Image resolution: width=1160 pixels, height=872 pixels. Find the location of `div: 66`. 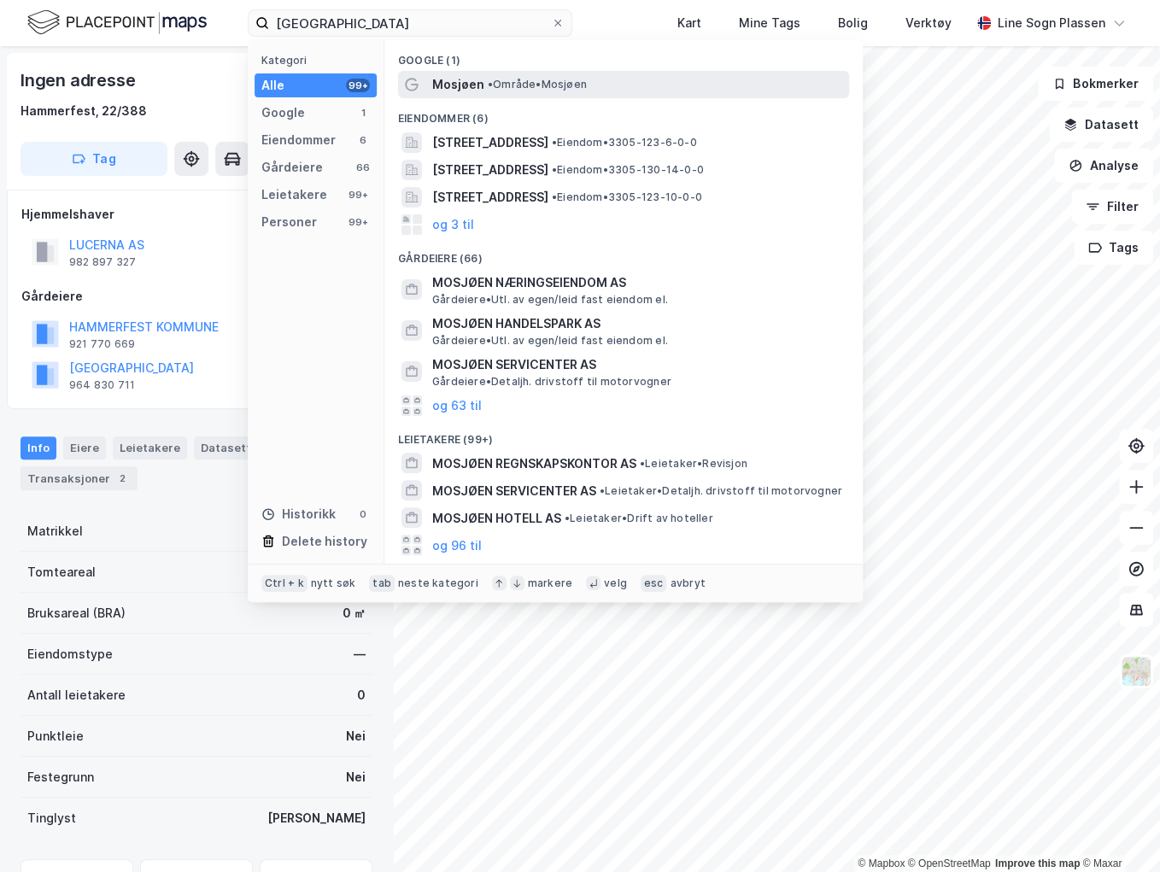

div: 66 is located at coordinates (363, 167).